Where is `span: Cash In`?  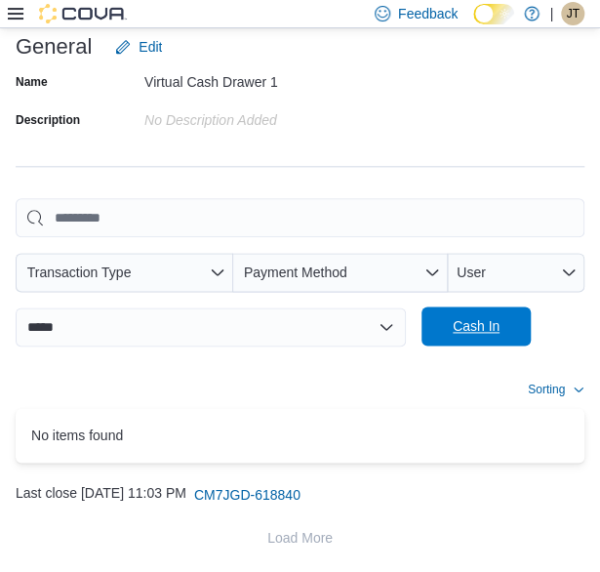 span: Cash In is located at coordinates (476, 326).